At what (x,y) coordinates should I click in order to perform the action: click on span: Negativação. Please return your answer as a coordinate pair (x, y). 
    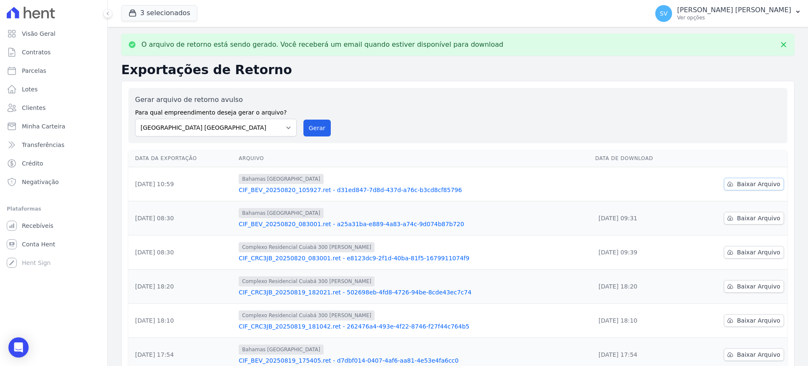
    Looking at the image, I should click on (40, 182).